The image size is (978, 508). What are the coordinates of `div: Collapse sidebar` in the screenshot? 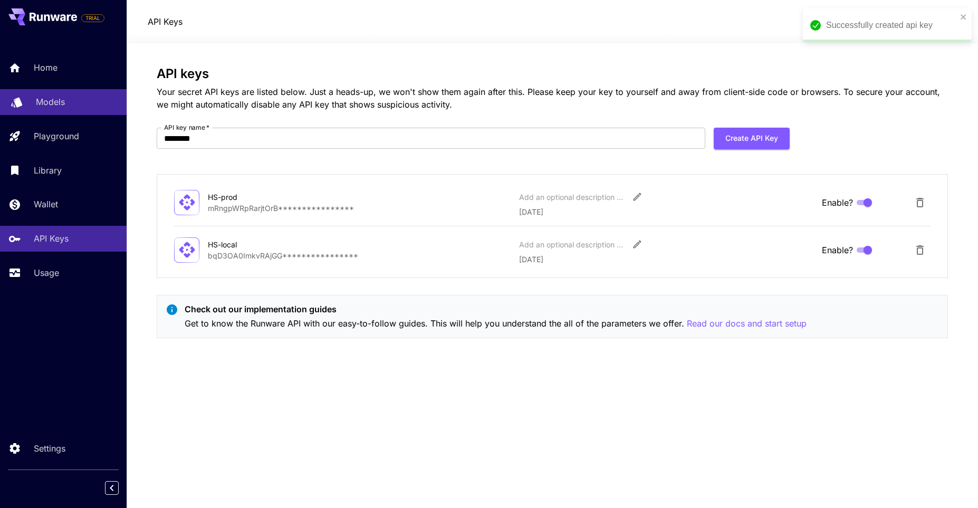 It's located at (120, 488).